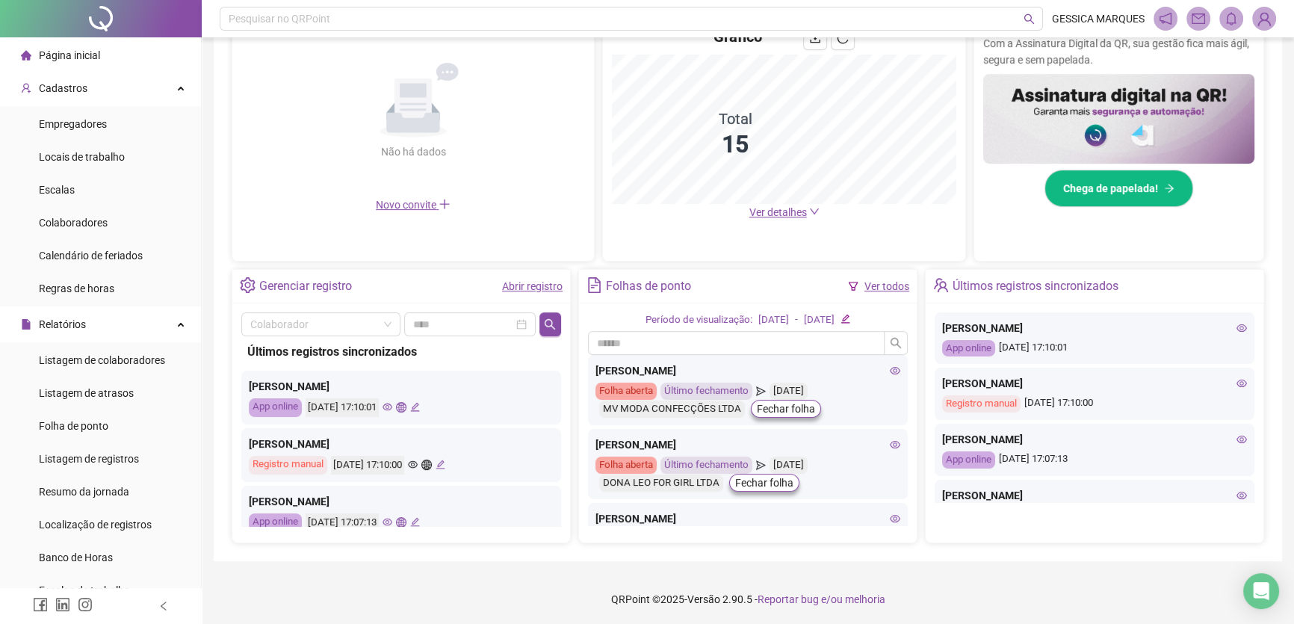  What do you see at coordinates (57, 190) in the screenshot?
I see `span: Escalas` at bounding box center [57, 190].